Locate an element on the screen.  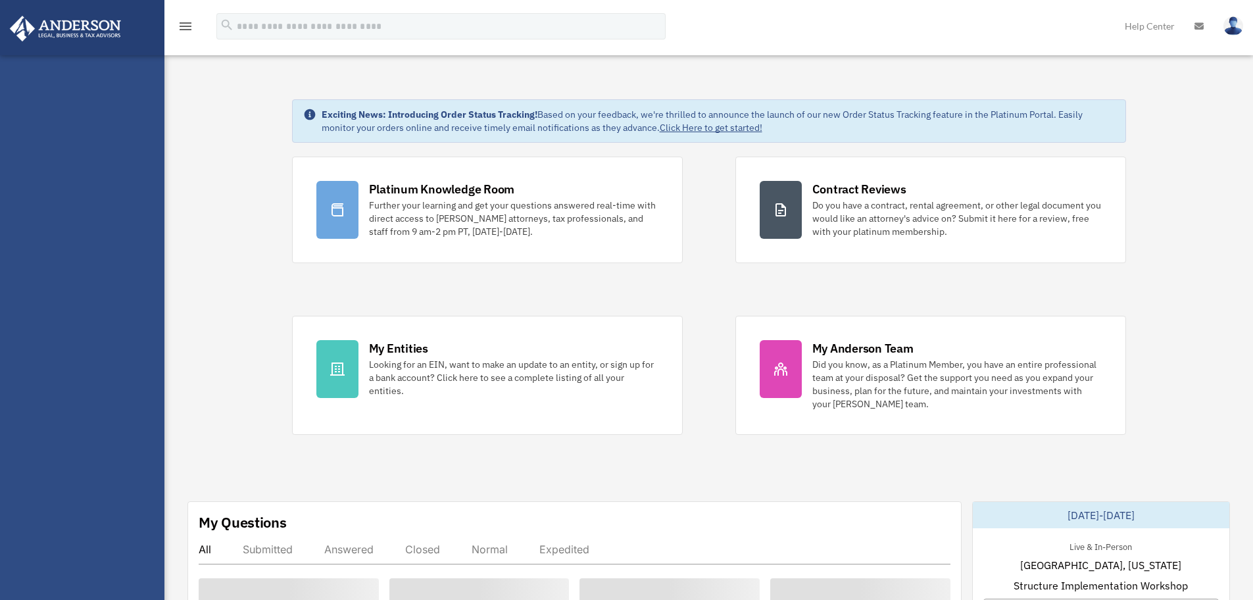
div: Normal is located at coordinates (489, 549).